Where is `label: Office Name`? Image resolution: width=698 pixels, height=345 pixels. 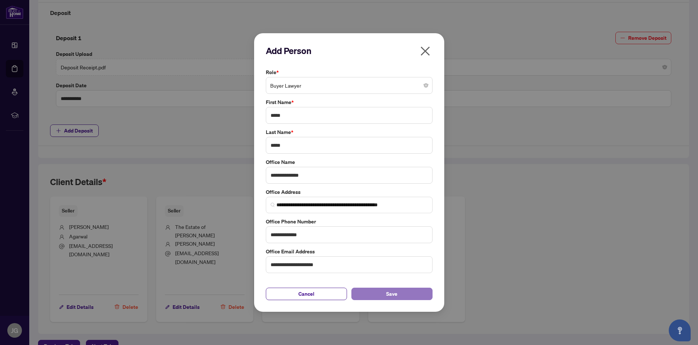 label: Office Name is located at coordinates (349, 162).